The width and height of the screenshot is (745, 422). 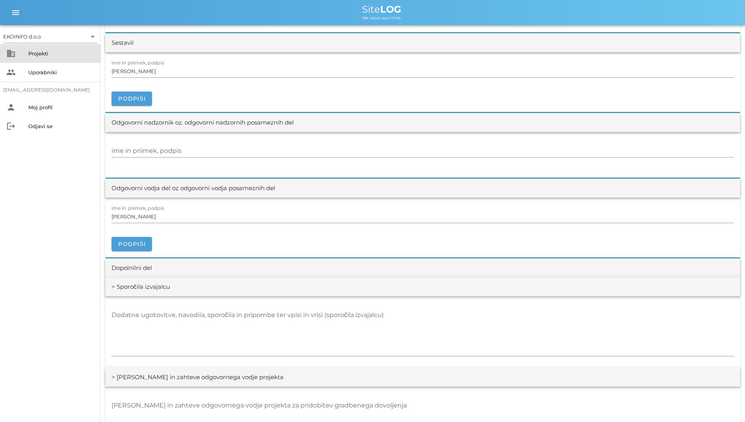 What do you see at coordinates (122, 43) in the screenshot?
I see `div: Sestavil` at bounding box center [122, 43].